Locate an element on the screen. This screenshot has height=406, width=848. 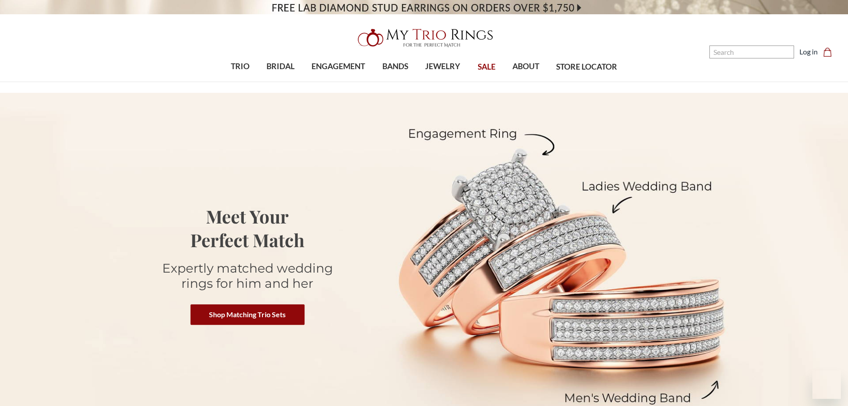
a: My Trio Rings is located at coordinates (424, 38).